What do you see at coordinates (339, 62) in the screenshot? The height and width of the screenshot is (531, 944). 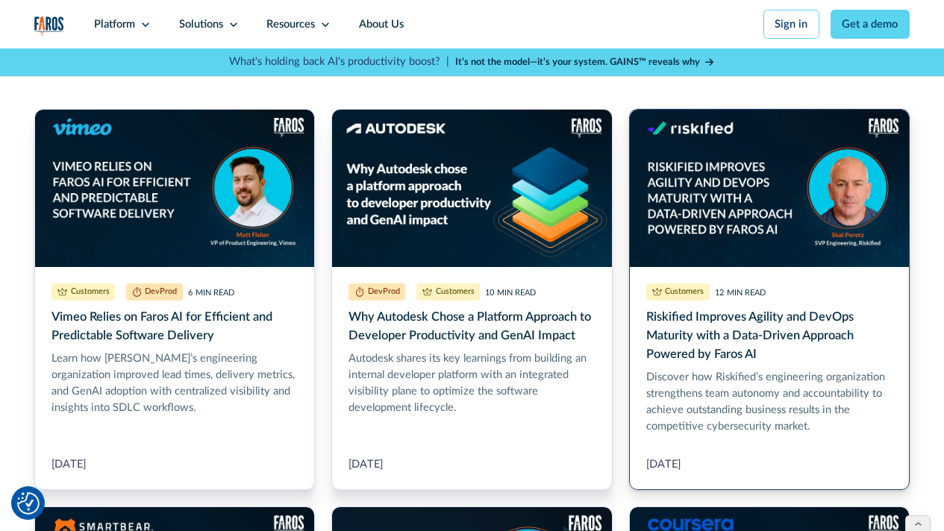 I see `p: What's holding back AI's productivity boost? |` at bounding box center [339, 62].